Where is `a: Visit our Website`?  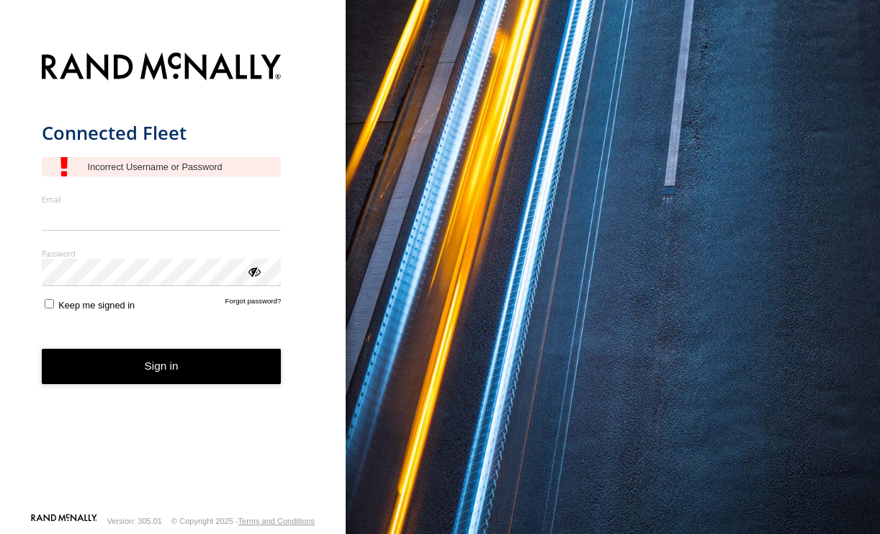 a: Visit our Website is located at coordinates (64, 521).